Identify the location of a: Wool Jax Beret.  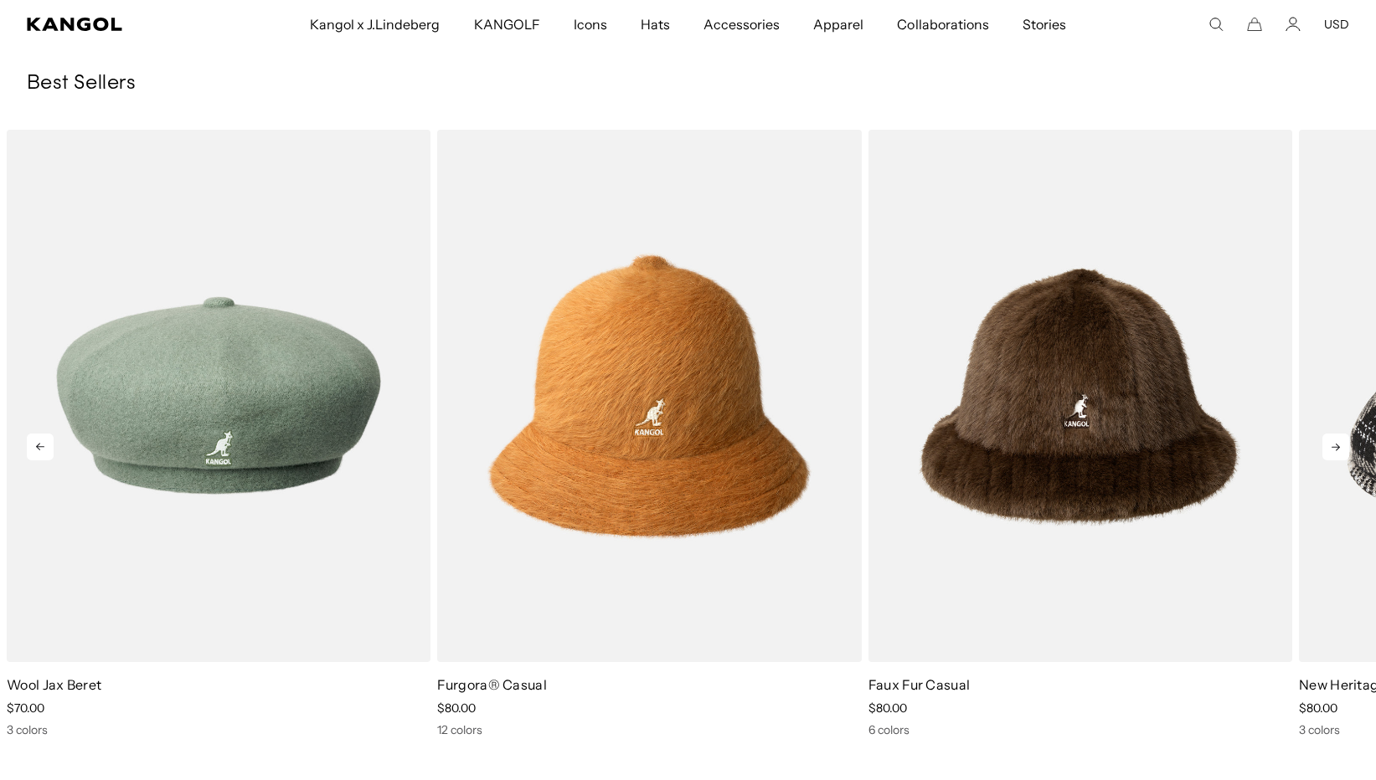
(54, 685).